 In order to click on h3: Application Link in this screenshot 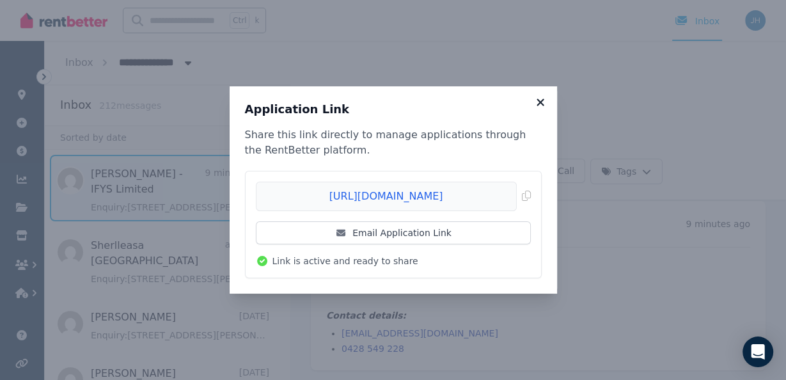, I will do `click(394, 109)`.